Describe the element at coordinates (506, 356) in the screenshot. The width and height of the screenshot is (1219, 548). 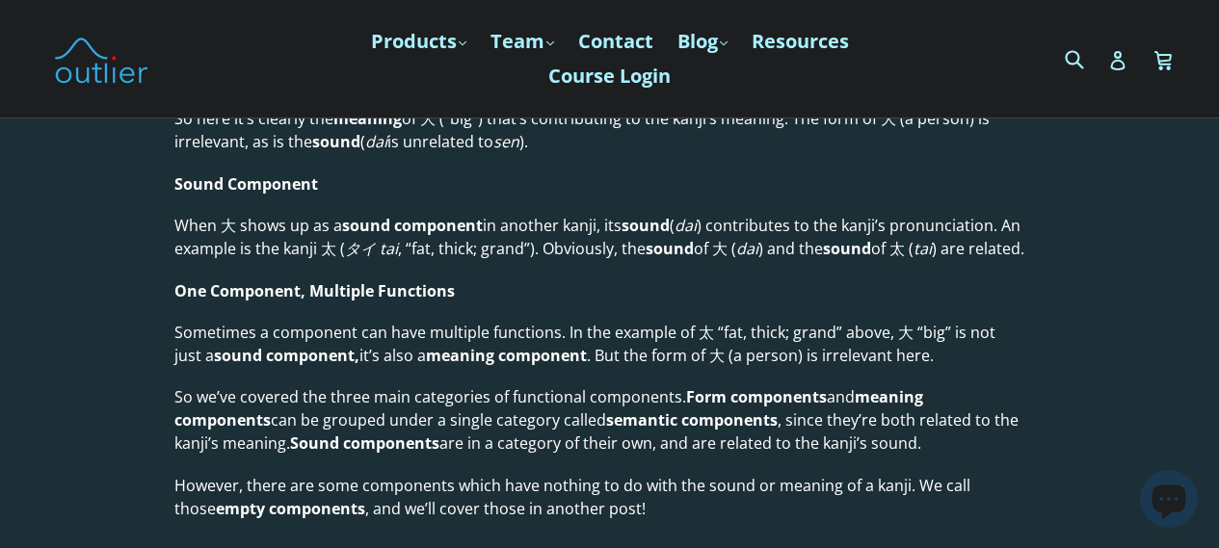
I see `strong: meaning component` at that location.